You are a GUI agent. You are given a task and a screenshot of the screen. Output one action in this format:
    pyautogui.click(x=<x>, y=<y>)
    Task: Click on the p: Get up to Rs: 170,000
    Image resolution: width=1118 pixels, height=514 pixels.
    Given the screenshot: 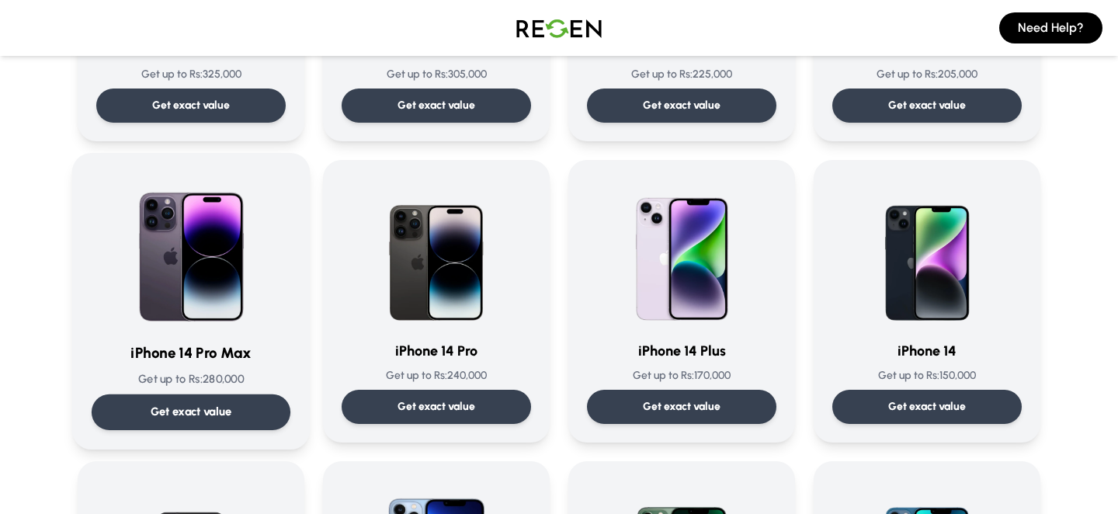 What is the action you would take?
    pyautogui.click(x=681, y=376)
    